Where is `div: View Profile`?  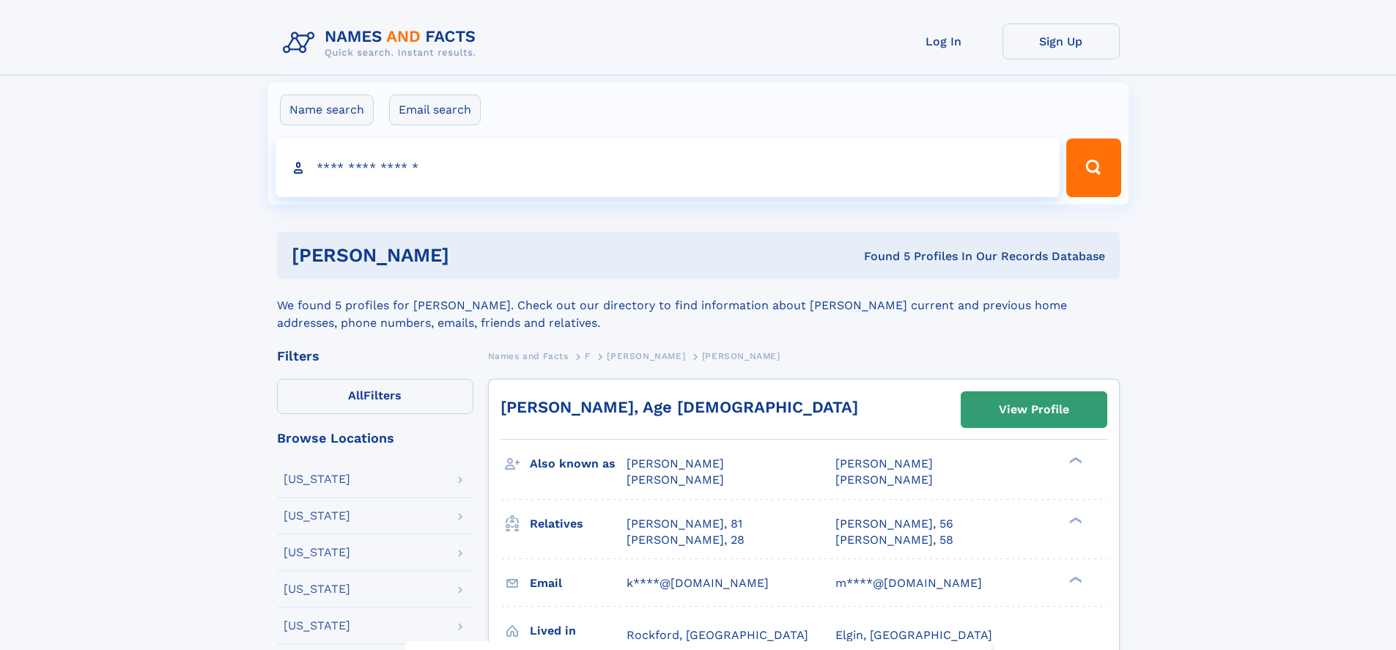 div: View Profile is located at coordinates (1034, 410).